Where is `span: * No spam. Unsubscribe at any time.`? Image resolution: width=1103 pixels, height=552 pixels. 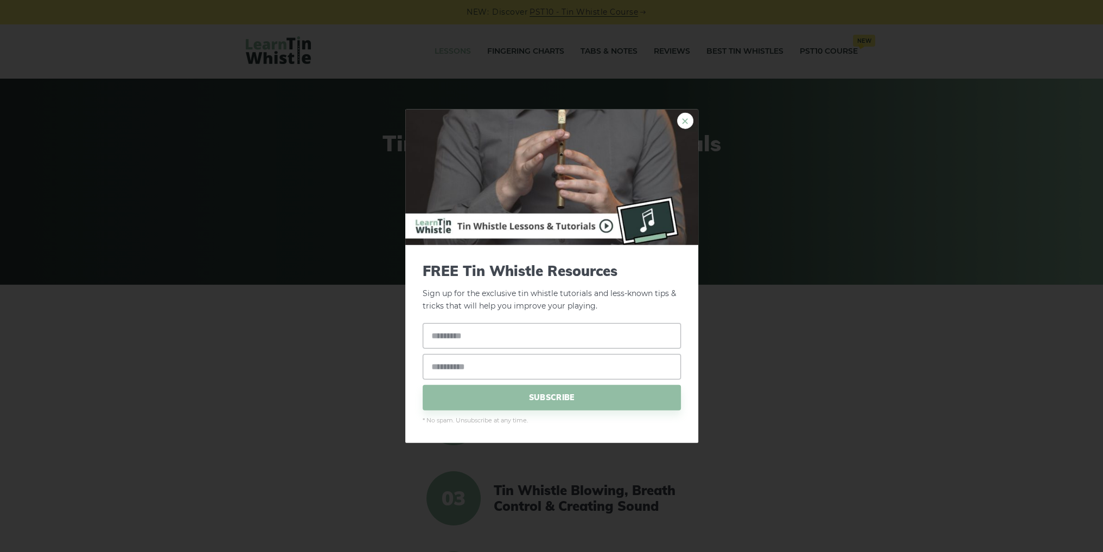
span: * No spam. Unsubscribe at any time. is located at coordinates (552, 420).